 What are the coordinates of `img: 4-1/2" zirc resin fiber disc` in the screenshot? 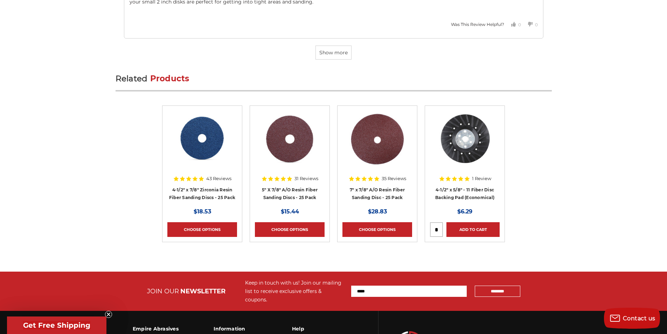 It's located at (202, 139).